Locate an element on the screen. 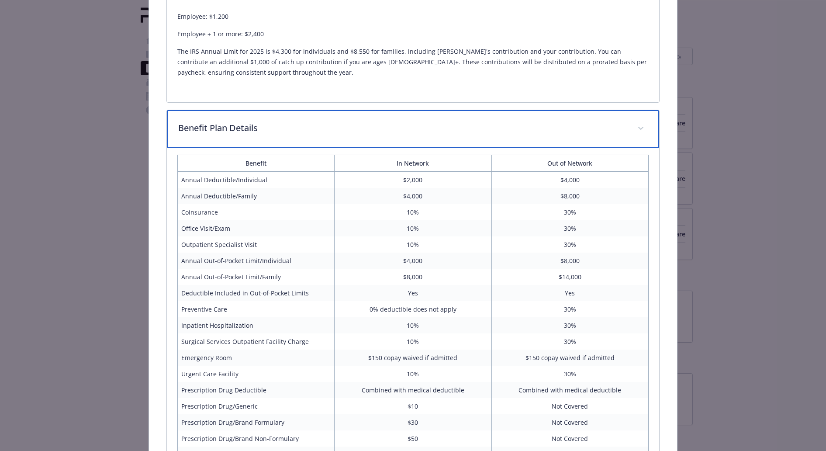 The height and width of the screenshot is (451, 826). p: The IRS Annual Limit for 2025 is $4,300 for individuals and $8,550 for families, including [PERSO... is located at coordinates (413, 62).